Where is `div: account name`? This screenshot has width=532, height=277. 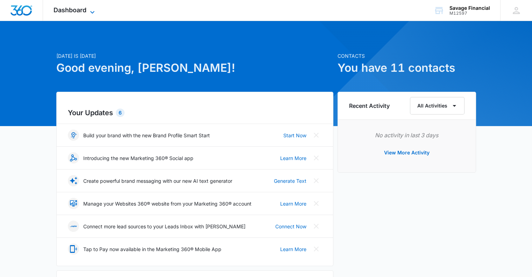
div: account name is located at coordinates (469, 8).